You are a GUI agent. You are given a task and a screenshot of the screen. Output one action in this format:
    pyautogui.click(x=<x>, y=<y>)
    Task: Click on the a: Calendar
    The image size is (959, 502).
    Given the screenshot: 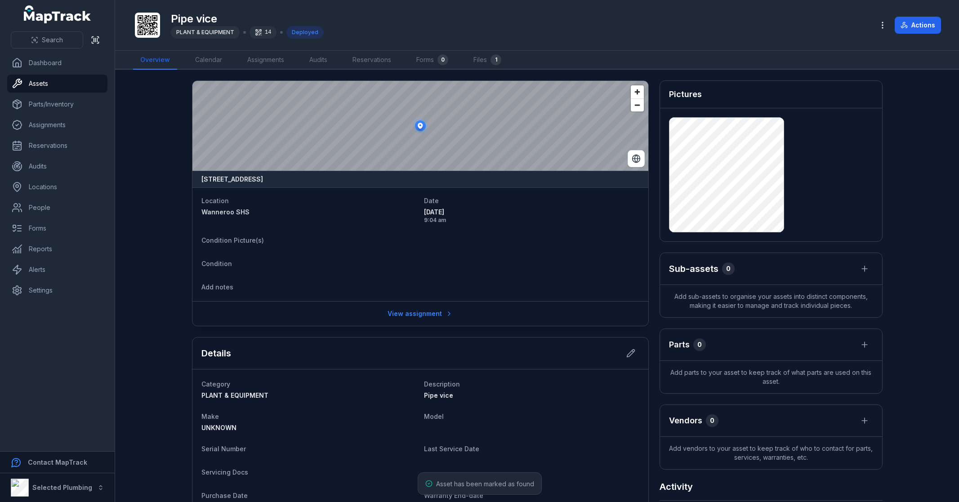 What is the action you would take?
    pyautogui.click(x=209, y=60)
    